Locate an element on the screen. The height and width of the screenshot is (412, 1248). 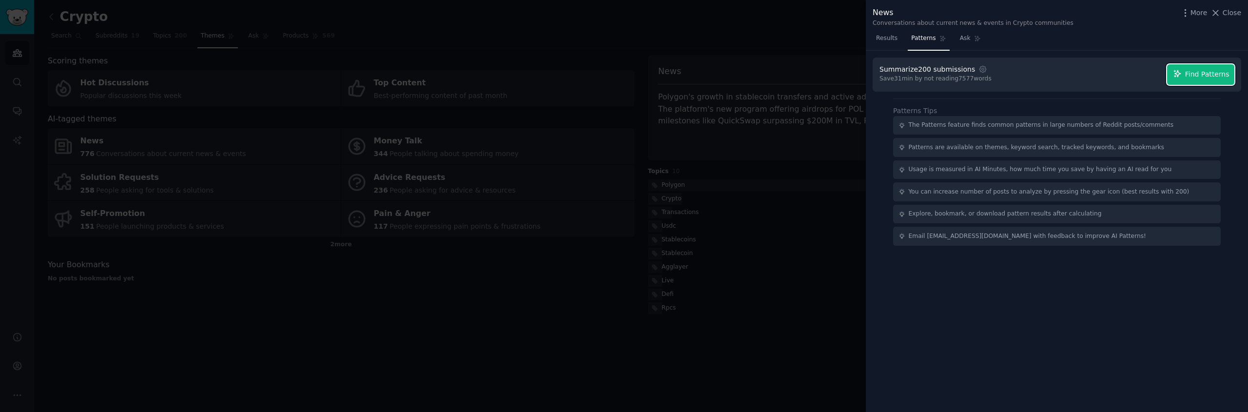
div: You can increase number of posts to analyze by pressing the gear icon (best results with 200) is located at coordinates (1049, 192).